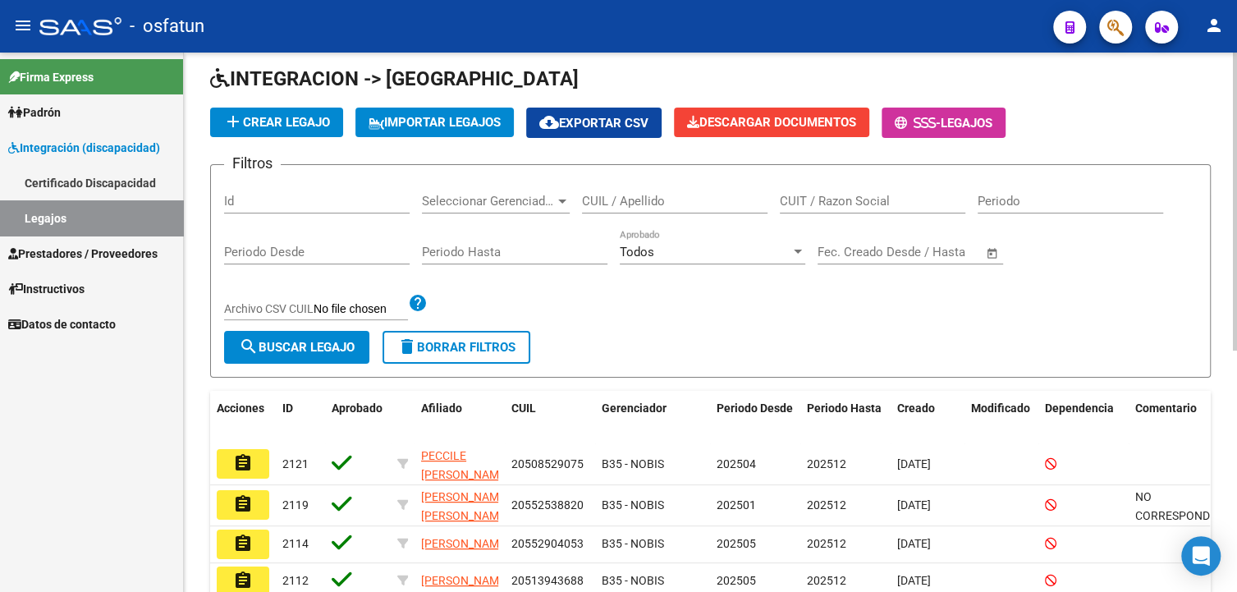  Describe the element at coordinates (524, 408) in the screenshot. I see `span: CUIL` at that location.